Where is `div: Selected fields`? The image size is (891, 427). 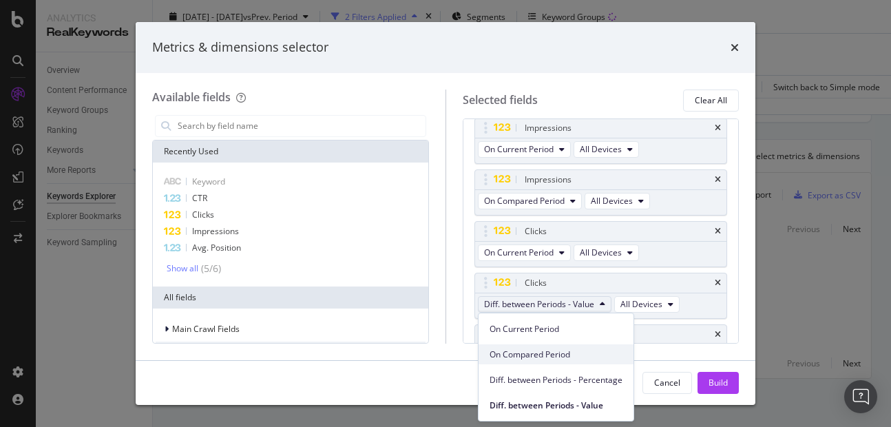 div: Selected fields is located at coordinates (500, 100).